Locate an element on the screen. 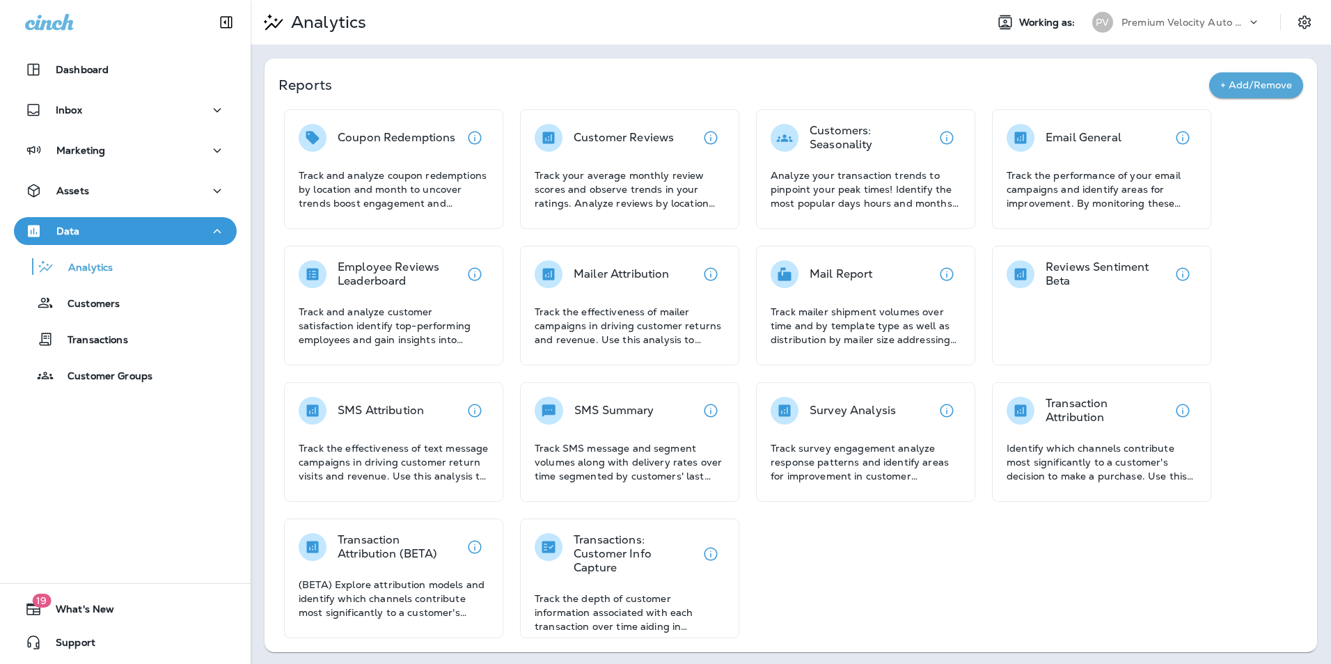 The width and height of the screenshot is (1331, 664). div: PV is located at coordinates (1102, 22).